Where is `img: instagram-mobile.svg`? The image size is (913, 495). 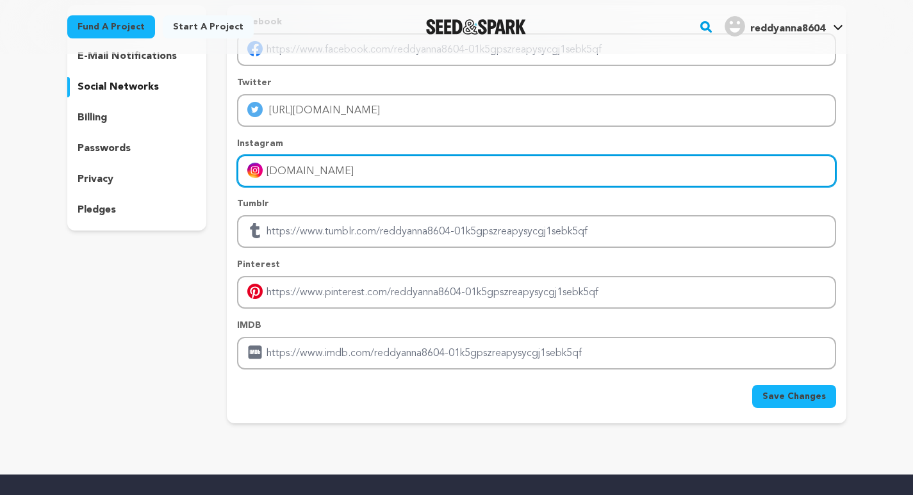 img: instagram-mobile.svg is located at coordinates (255, 170).